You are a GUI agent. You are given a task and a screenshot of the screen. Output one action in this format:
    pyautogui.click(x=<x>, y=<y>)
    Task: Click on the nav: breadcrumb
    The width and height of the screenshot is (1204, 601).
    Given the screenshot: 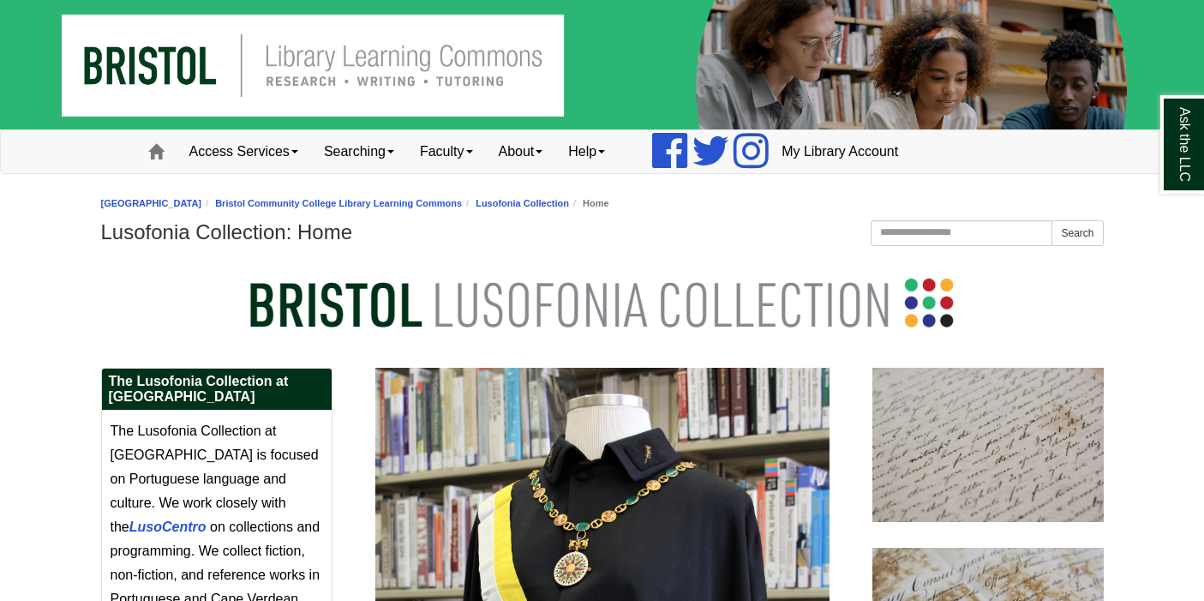 What is the action you would take?
    pyautogui.click(x=602, y=203)
    